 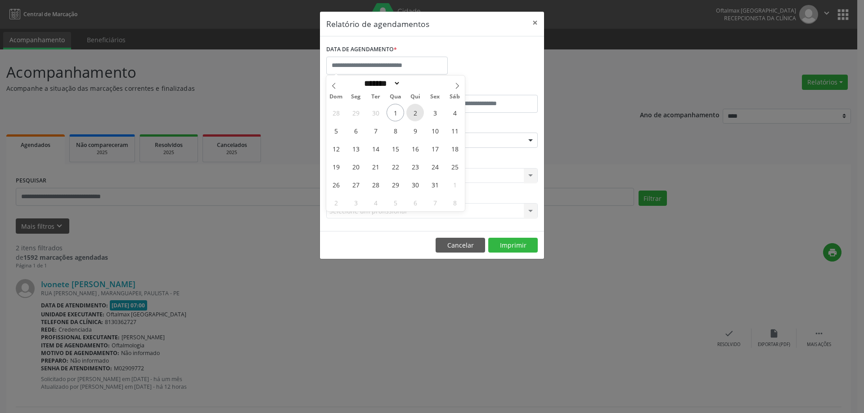 What do you see at coordinates (513, 246) in the screenshot?
I see `button: Imprimir` at bounding box center [513, 246].